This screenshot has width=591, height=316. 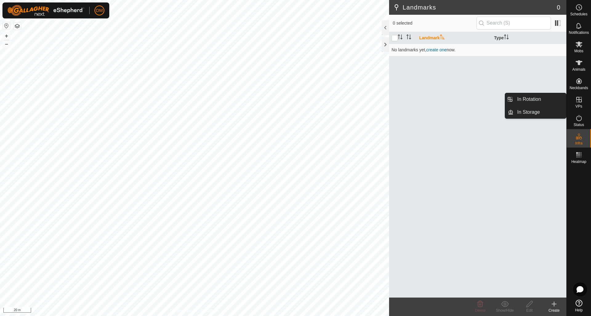 I want to click on span: Heatmap, so click(x=579, y=162).